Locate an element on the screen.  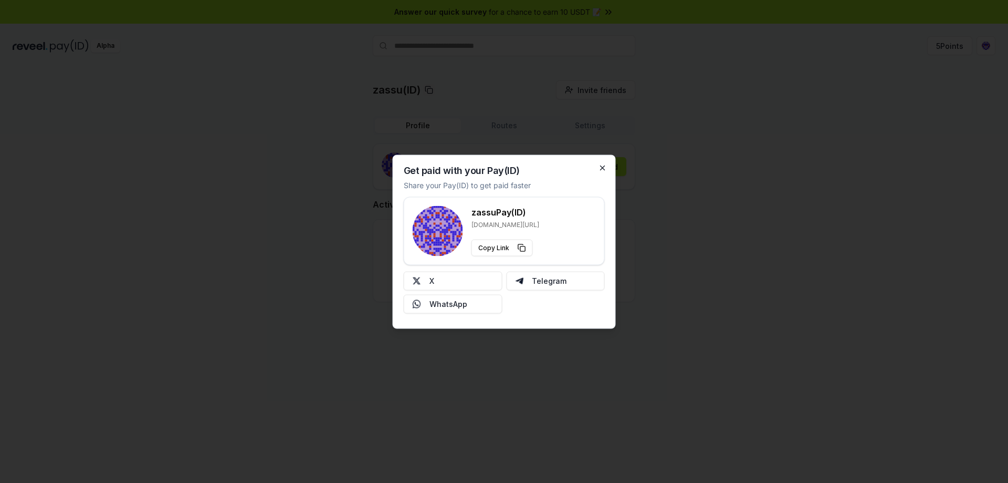
img: Telegram is located at coordinates (519, 280).